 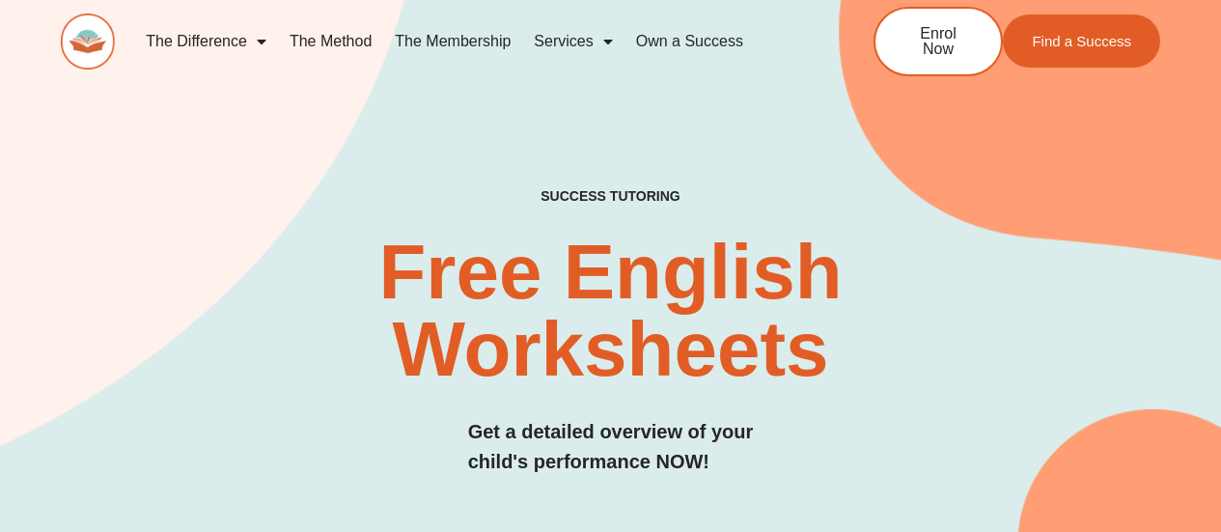 I want to click on span: Find a Success, so click(x=1081, y=41).